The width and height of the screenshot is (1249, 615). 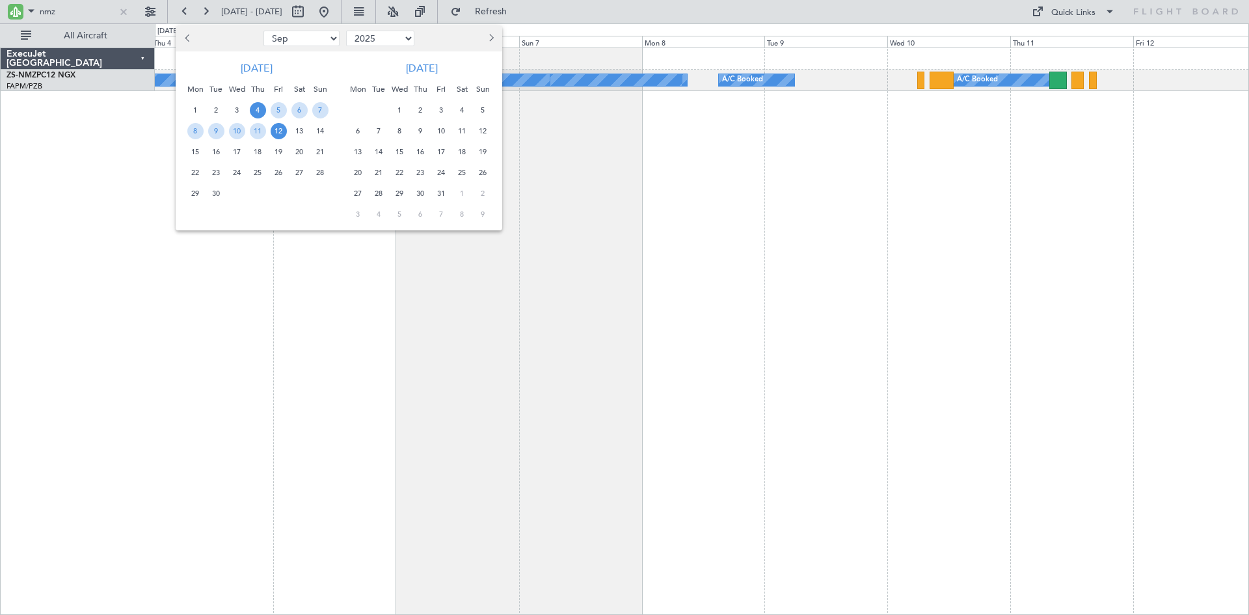 What do you see at coordinates (441, 152) in the screenshot?
I see `div: 17-10-2025` at bounding box center [441, 152].